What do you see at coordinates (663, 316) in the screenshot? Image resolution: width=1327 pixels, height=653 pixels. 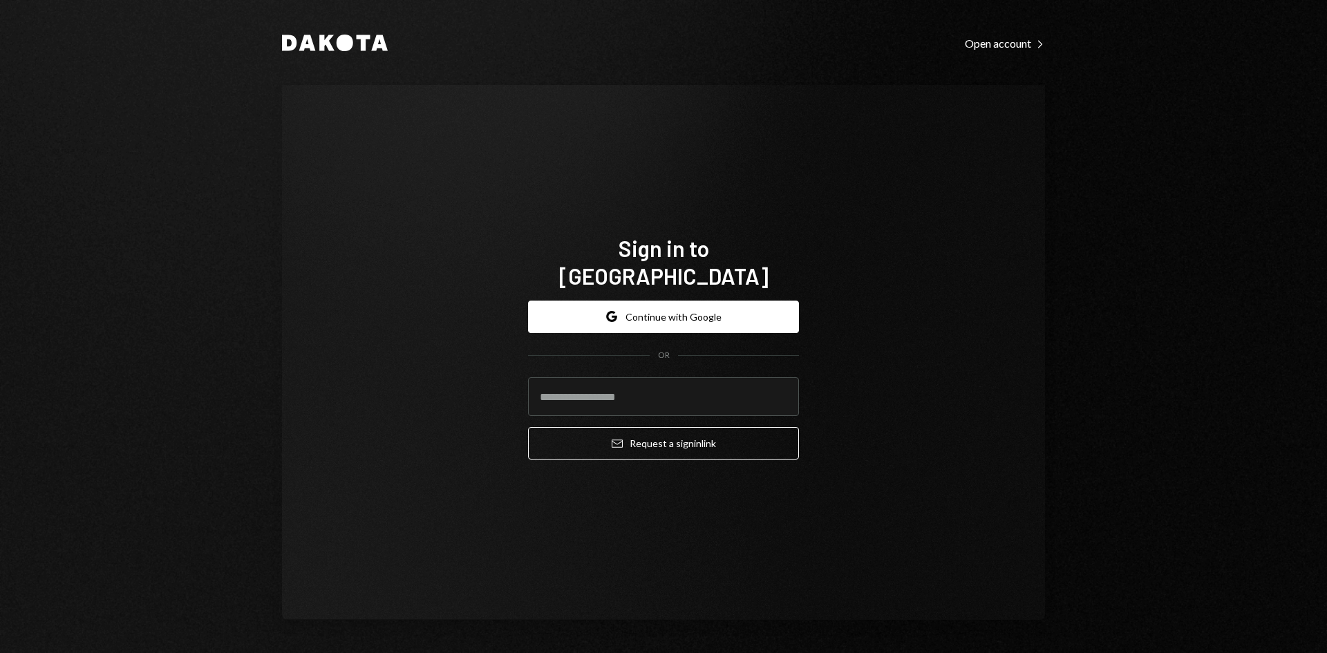 I see `button: Continue with Google` at bounding box center [663, 316].